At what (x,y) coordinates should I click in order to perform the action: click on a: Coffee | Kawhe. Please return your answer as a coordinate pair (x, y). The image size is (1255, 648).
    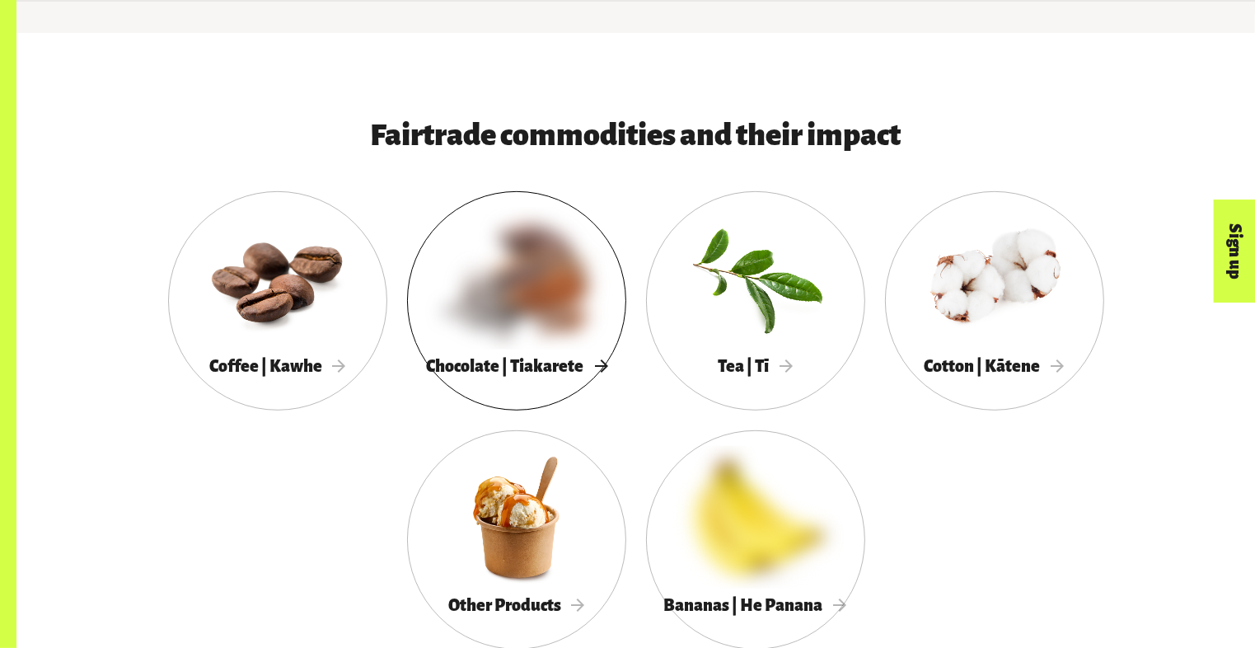
    Looking at the image, I should click on (278, 301).